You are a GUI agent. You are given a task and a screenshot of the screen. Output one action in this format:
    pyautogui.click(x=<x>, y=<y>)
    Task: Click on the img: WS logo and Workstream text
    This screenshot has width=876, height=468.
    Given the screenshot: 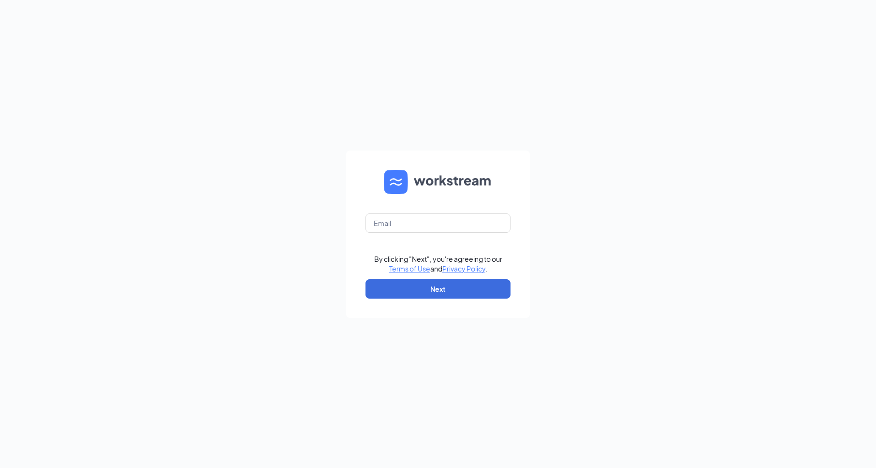 What is the action you would take?
    pyautogui.click(x=438, y=182)
    